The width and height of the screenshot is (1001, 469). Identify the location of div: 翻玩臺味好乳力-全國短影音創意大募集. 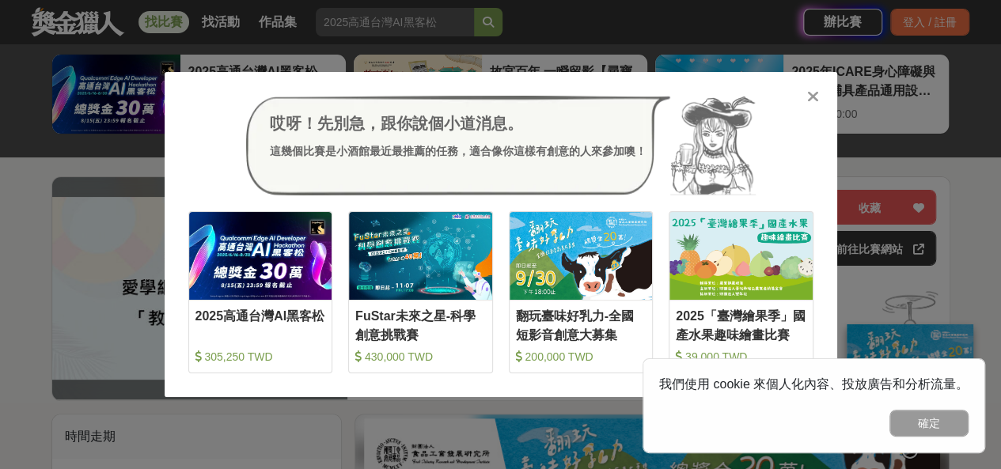
(581, 324).